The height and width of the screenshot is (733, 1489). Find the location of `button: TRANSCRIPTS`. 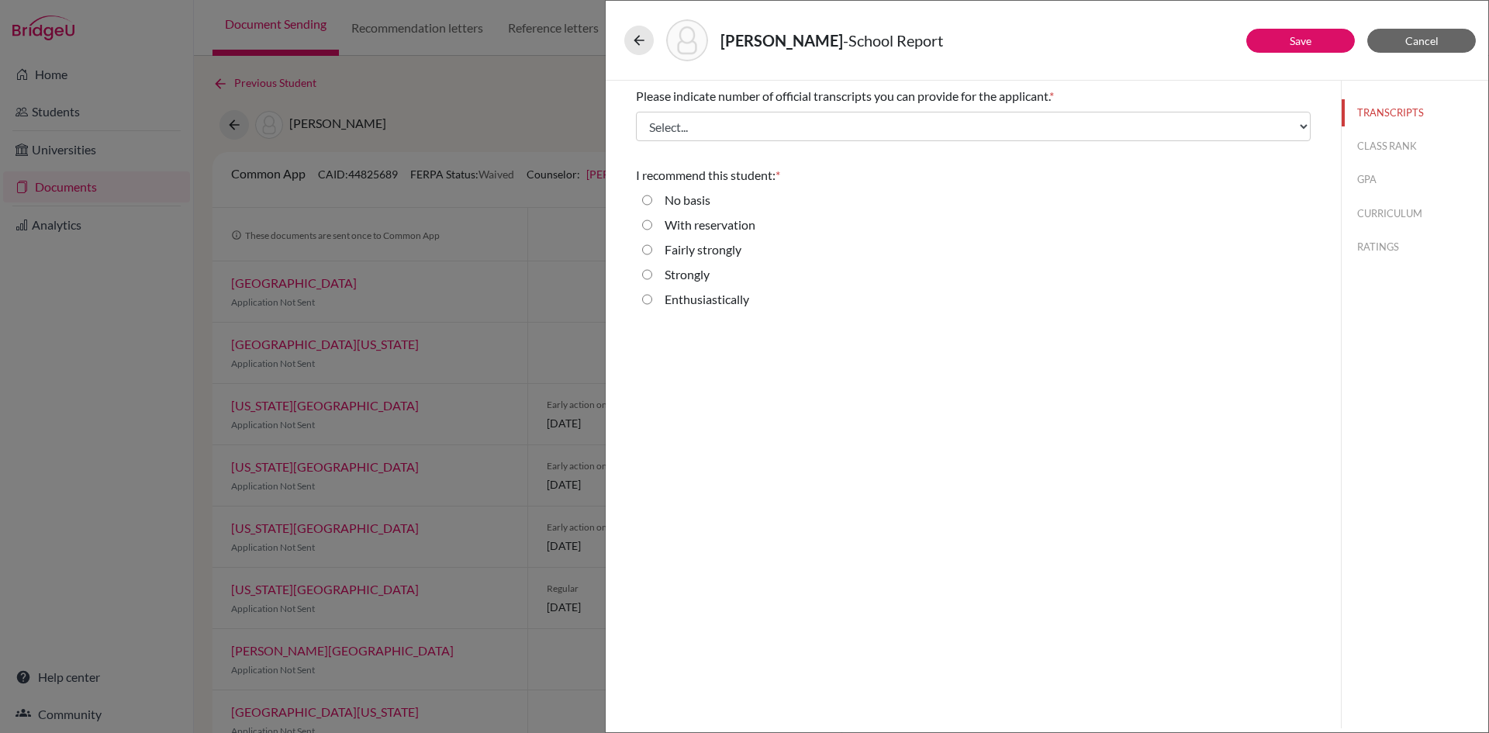

button: TRANSCRIPTS is located at coordinates (1415, 112).